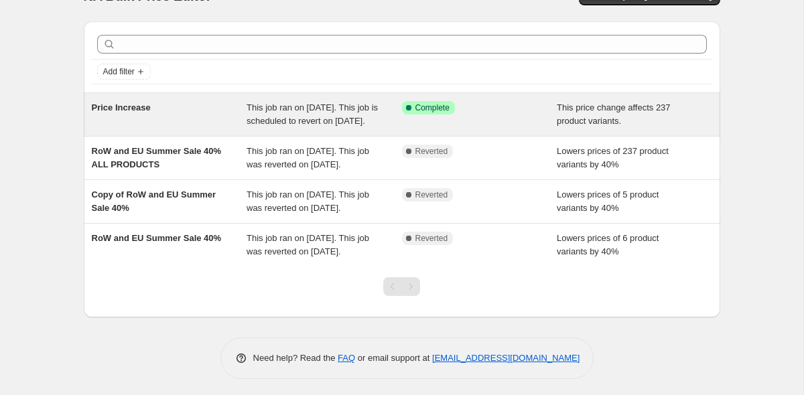 The width and height of the screenshot is (804, 395). Describe the element at coordinates (432, 108) in the screenshot. I see `span: Complete` at that location.